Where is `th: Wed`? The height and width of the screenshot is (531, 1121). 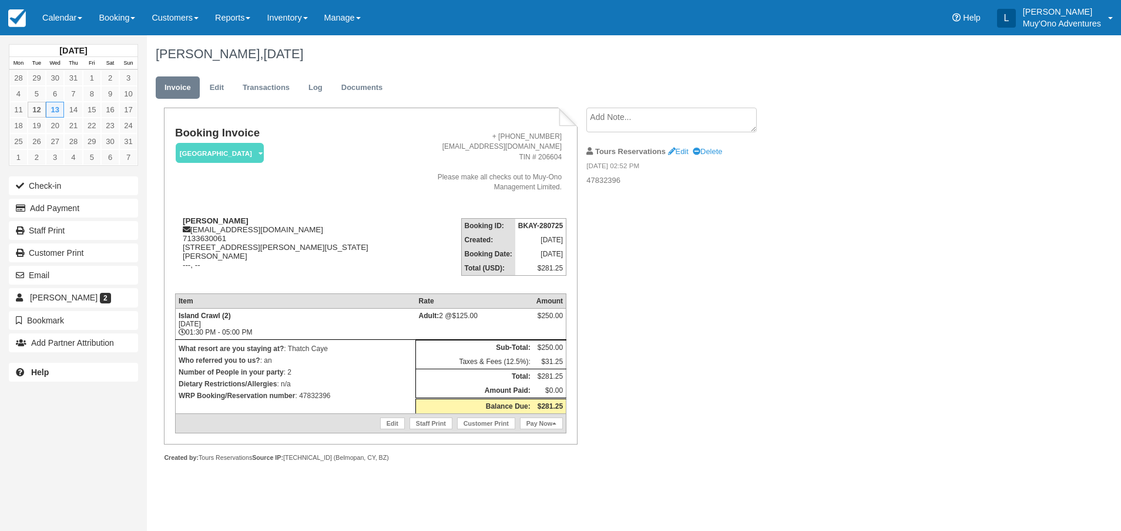
th: Wed is located at coordinates (55, 63).